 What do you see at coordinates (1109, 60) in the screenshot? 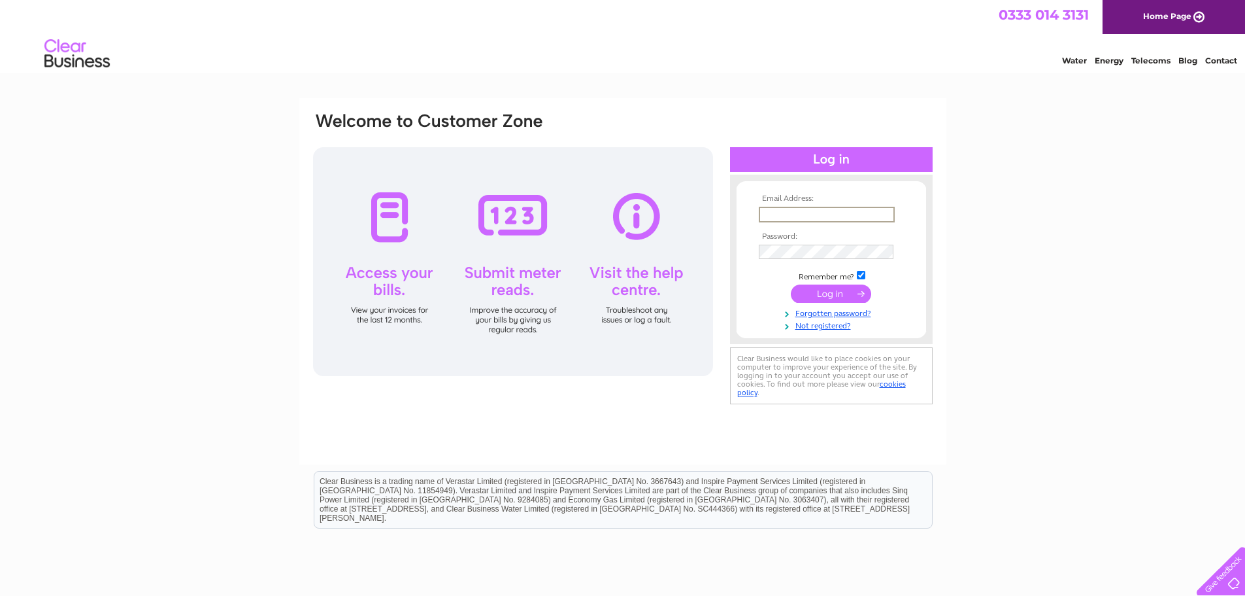
I see `a: Energy` at bounding box center [1109, 60].